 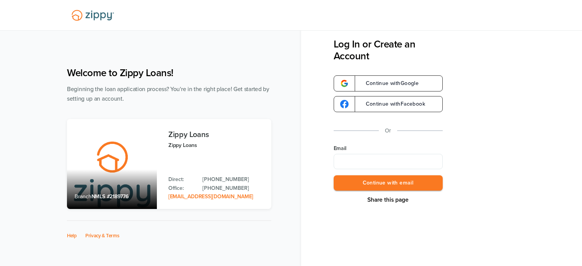 I want to click on a: Email Address: zippyguide@zippymh.com, so click(x=211, y=196).